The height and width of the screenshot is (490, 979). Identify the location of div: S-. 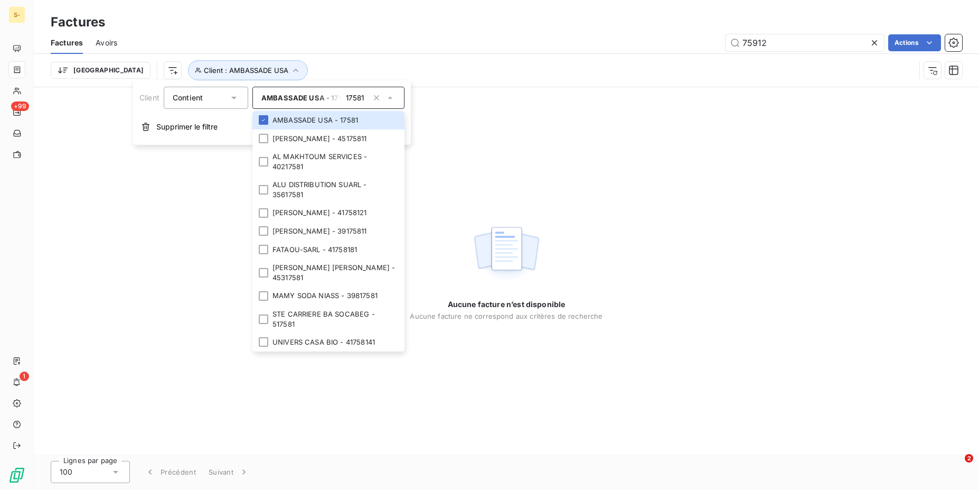
(17, 15).